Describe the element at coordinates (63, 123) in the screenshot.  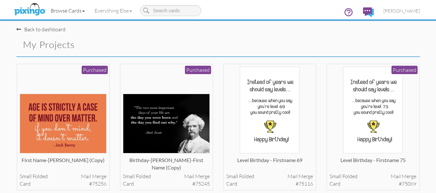
I see `img: 136335-1-1759337148444-723f5d87524c5cf7-qa.jpg` at that location.